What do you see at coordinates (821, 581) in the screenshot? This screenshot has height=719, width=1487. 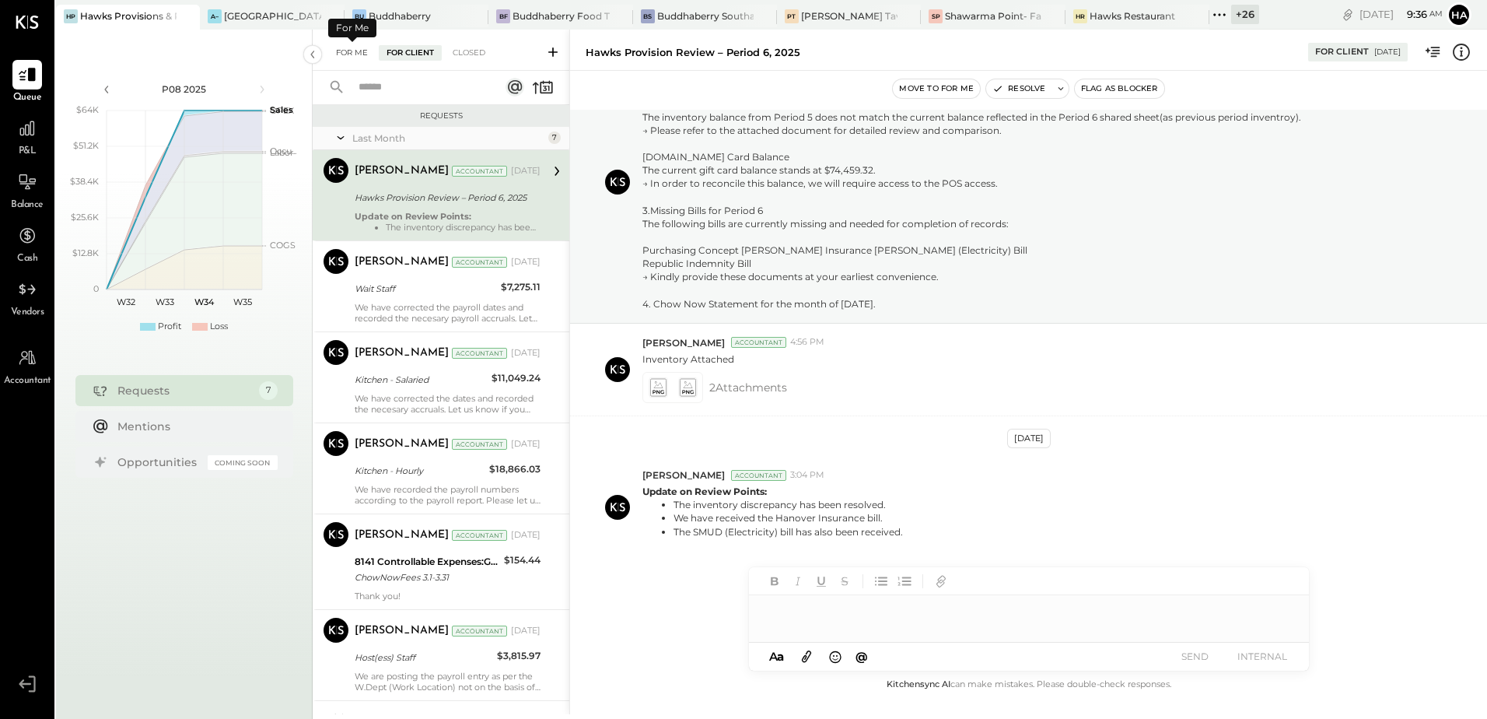 I see `button: Underline` at bounding box center [821, 581].